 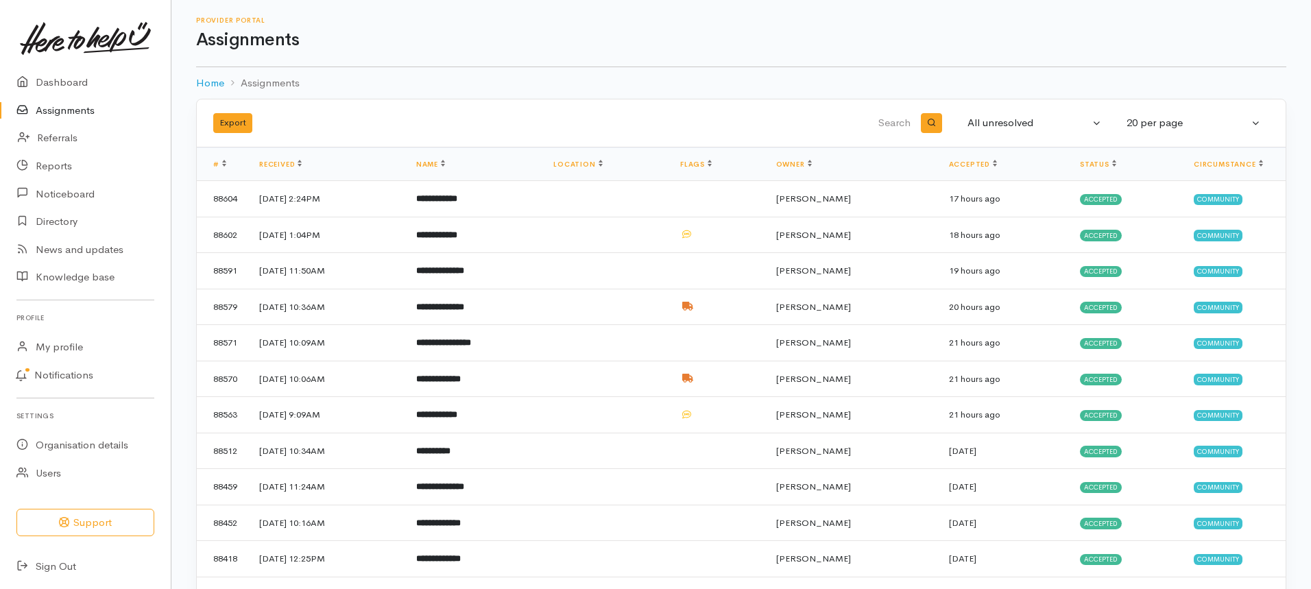 I want to click on a: Location, so click(x=577, y=164).